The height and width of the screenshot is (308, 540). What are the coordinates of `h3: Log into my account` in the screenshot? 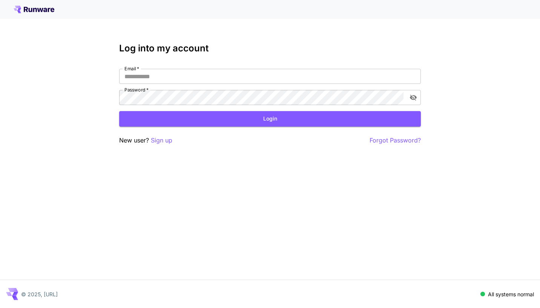 It's located at (270, 48).